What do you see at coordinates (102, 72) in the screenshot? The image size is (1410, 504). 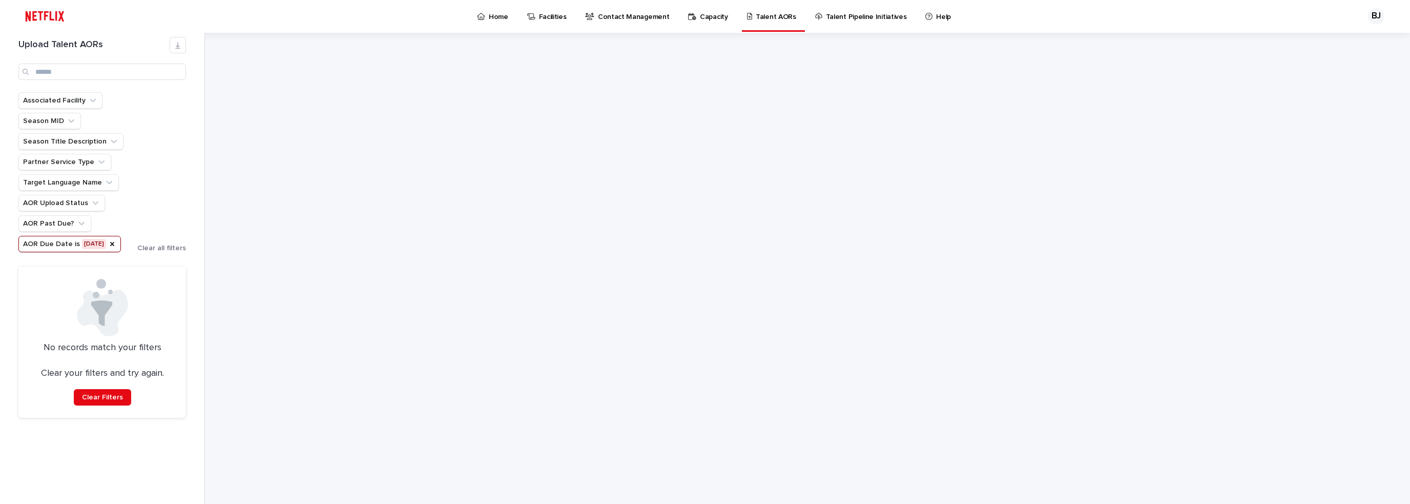 I see `input: Search` at bounding box center [102, 72].